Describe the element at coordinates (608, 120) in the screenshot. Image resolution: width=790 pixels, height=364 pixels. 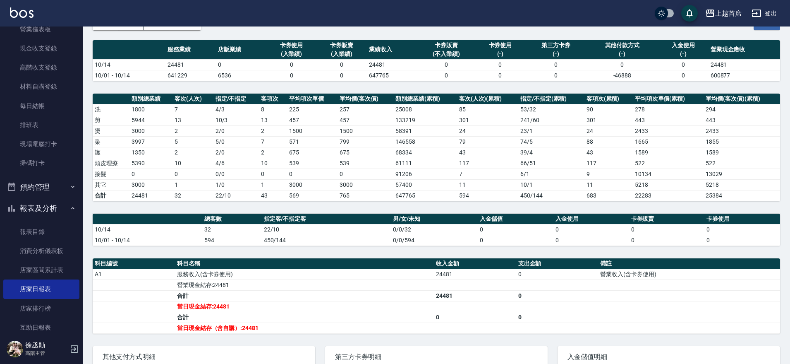
I see `td: 301` at that location.